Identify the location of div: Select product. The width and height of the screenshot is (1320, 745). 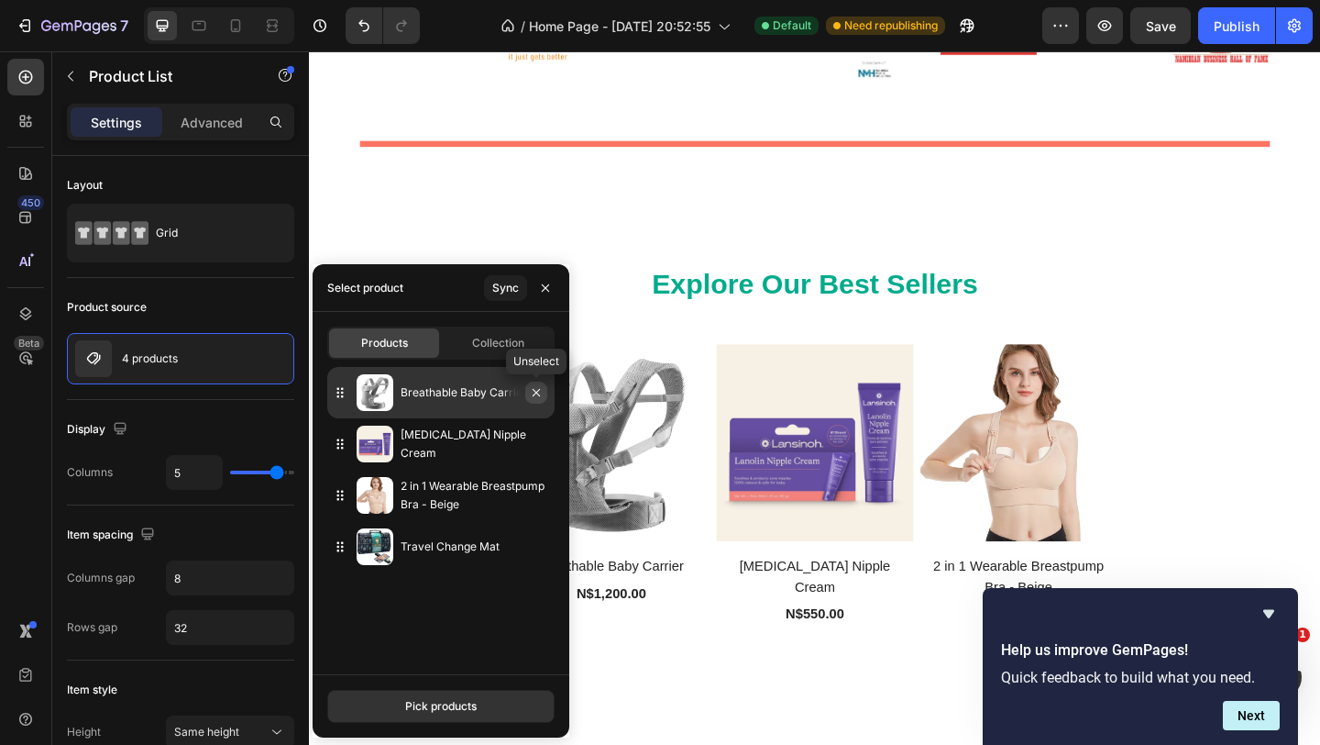
(365, 288).